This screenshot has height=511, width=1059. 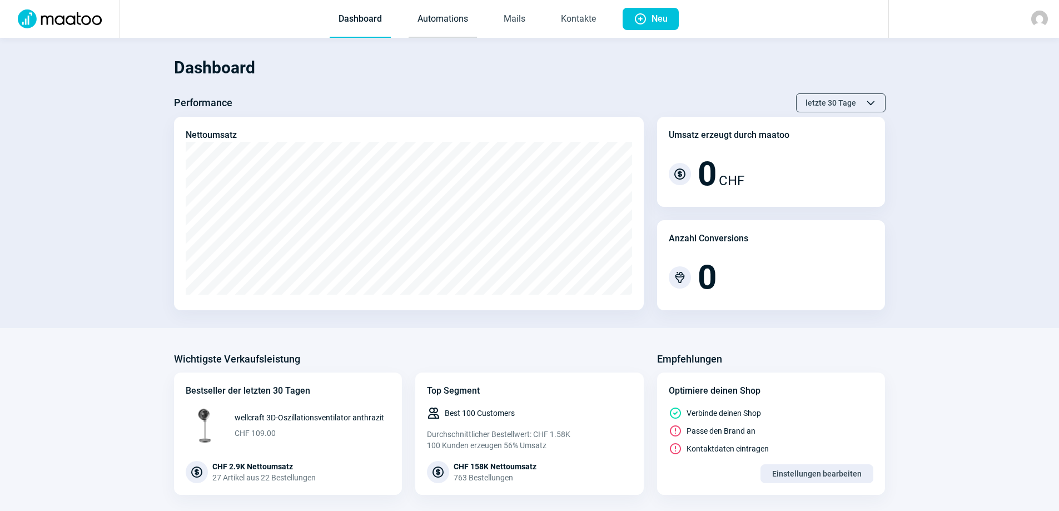 What do you see at coordinates (816, 474) in the screenshot?
I see `span: Einstellungen bearbeiten` at bounding box center [816, 474].